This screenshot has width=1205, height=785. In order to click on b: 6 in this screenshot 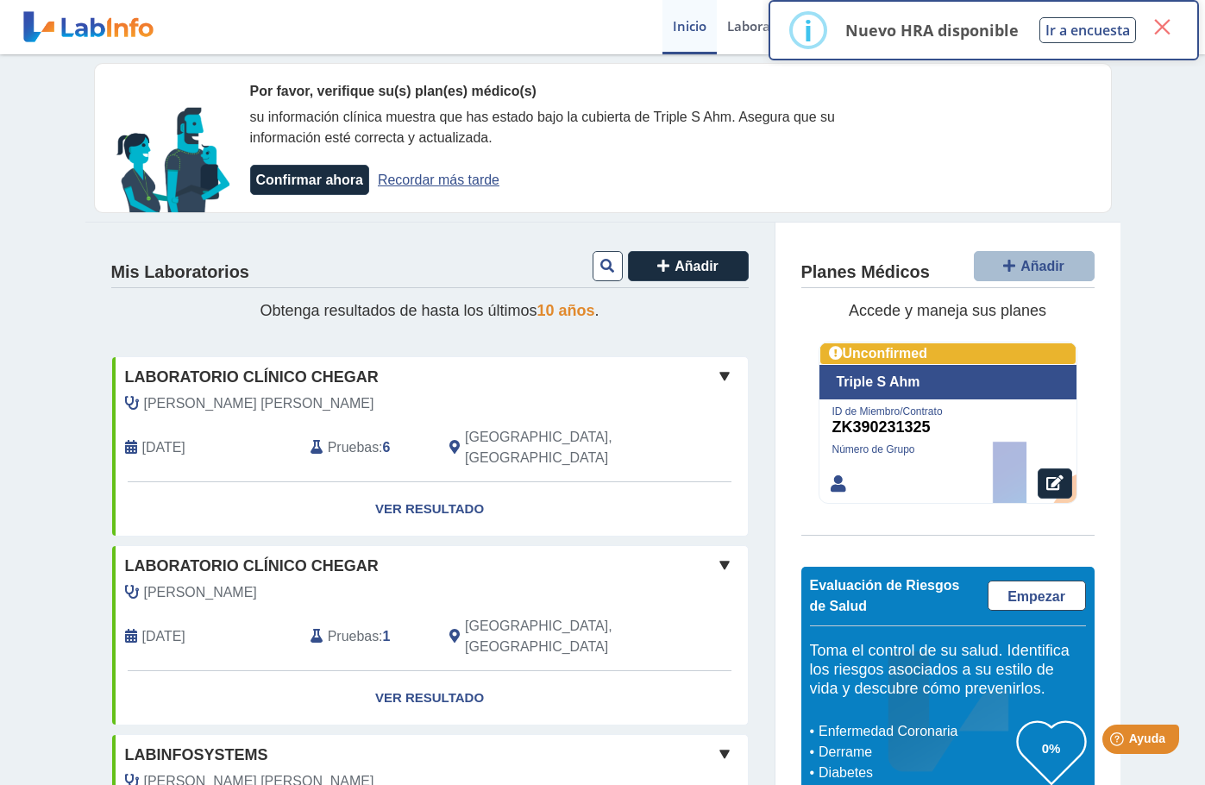, I will do `click(386, 447)`.